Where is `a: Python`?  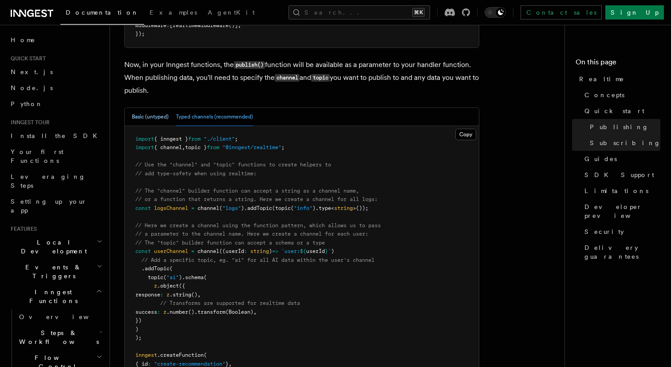
a: Python is located at coordinates (55, 104).